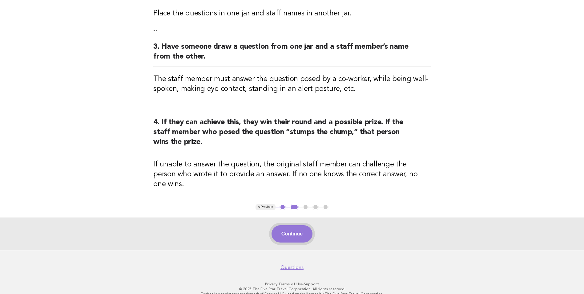  What do you see at coordinates (292, 289) in the screenshot?
I see `p: © 2025 The Five Star Travel Corporation. All rights reserved.` at bounding box center [292, 289].